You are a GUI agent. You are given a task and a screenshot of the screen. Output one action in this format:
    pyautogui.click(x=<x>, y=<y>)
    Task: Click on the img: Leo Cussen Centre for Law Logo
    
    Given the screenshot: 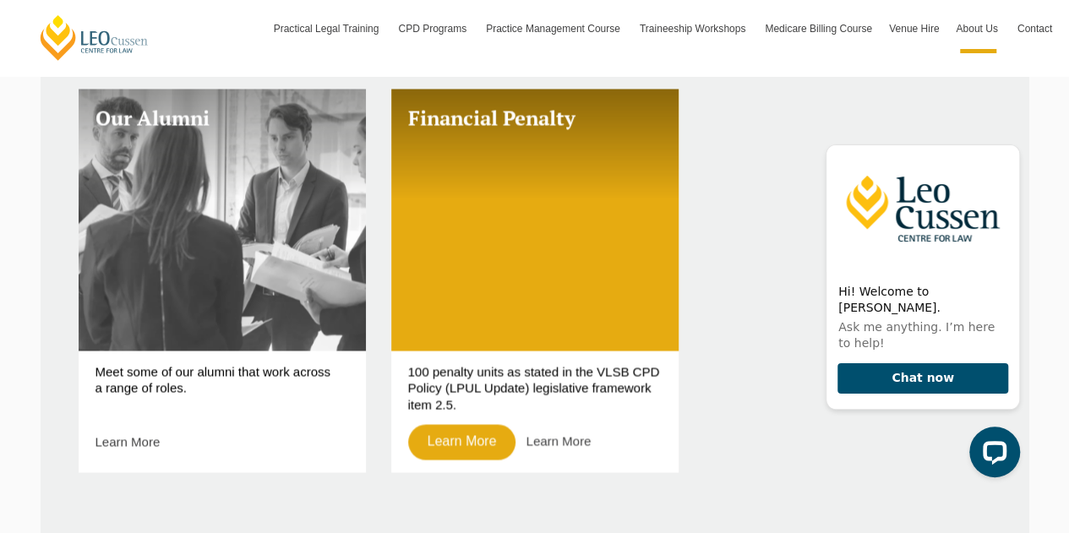 What is the action you would take?
    pyautogui.click(x=111, y=79)
    